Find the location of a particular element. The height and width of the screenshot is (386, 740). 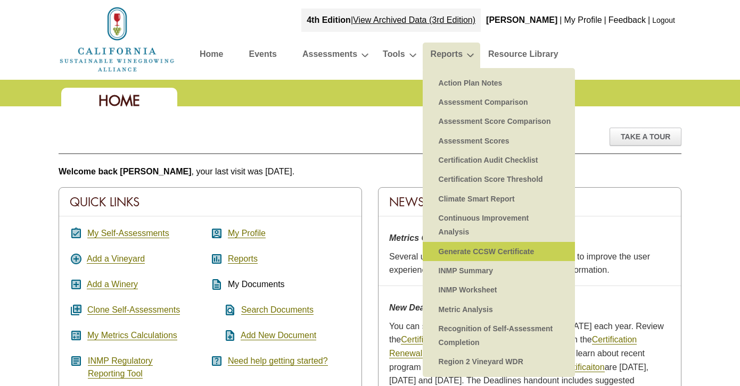

span: My Documents is located at coordinates (256, 284).